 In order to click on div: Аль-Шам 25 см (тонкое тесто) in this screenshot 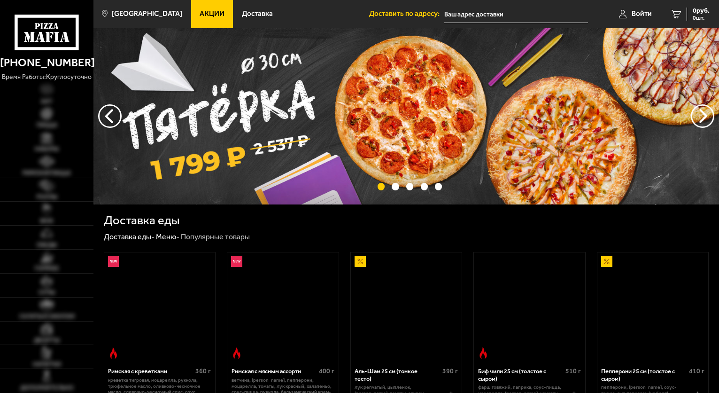, I will do `click(397, 374)`.